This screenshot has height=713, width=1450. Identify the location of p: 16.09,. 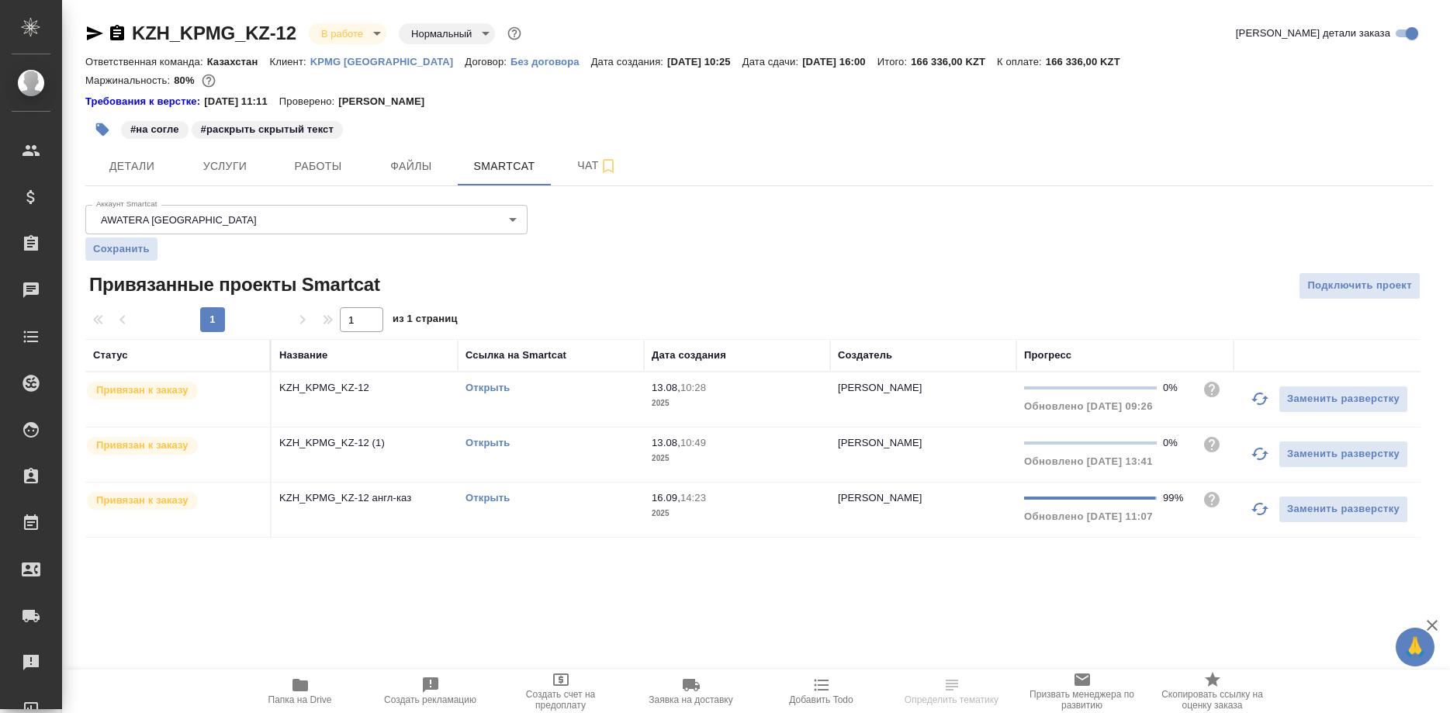
(666, 497).